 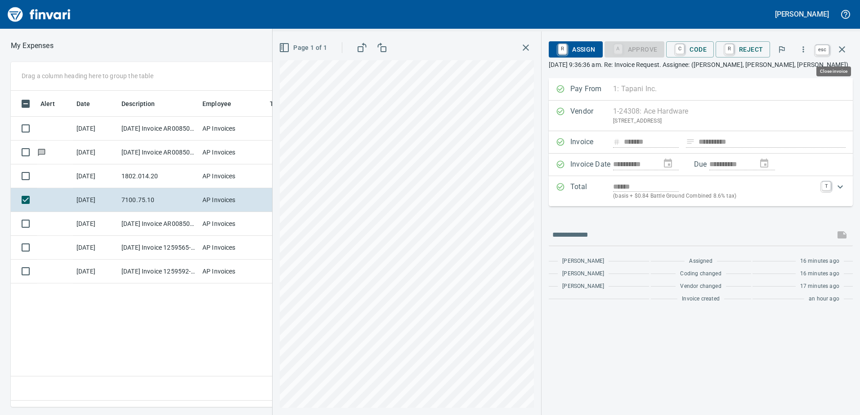 What do you see at coordinates (158, 176) in the screenshot?
I see `td: 1802.014.20` at bounding box center [158, 176].